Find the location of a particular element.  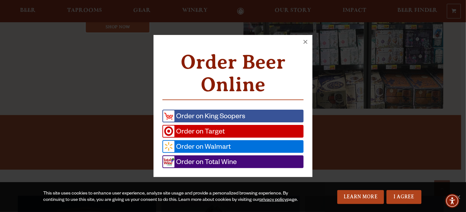

a: Order on King Soopers (opens in a new window) is located at coordinates (233, 116).